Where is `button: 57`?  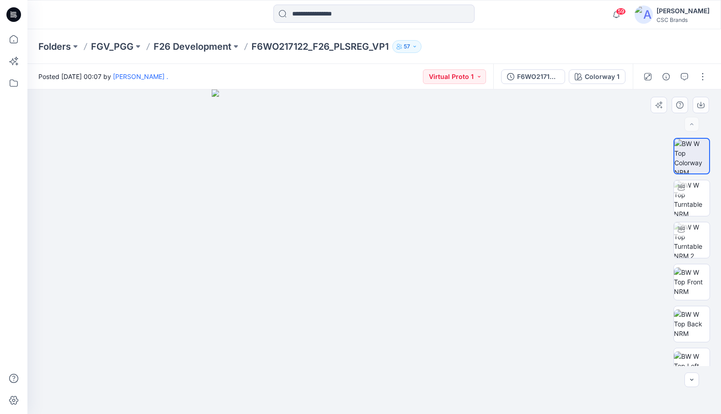
button: 57 is located at coordinates (407, 47).